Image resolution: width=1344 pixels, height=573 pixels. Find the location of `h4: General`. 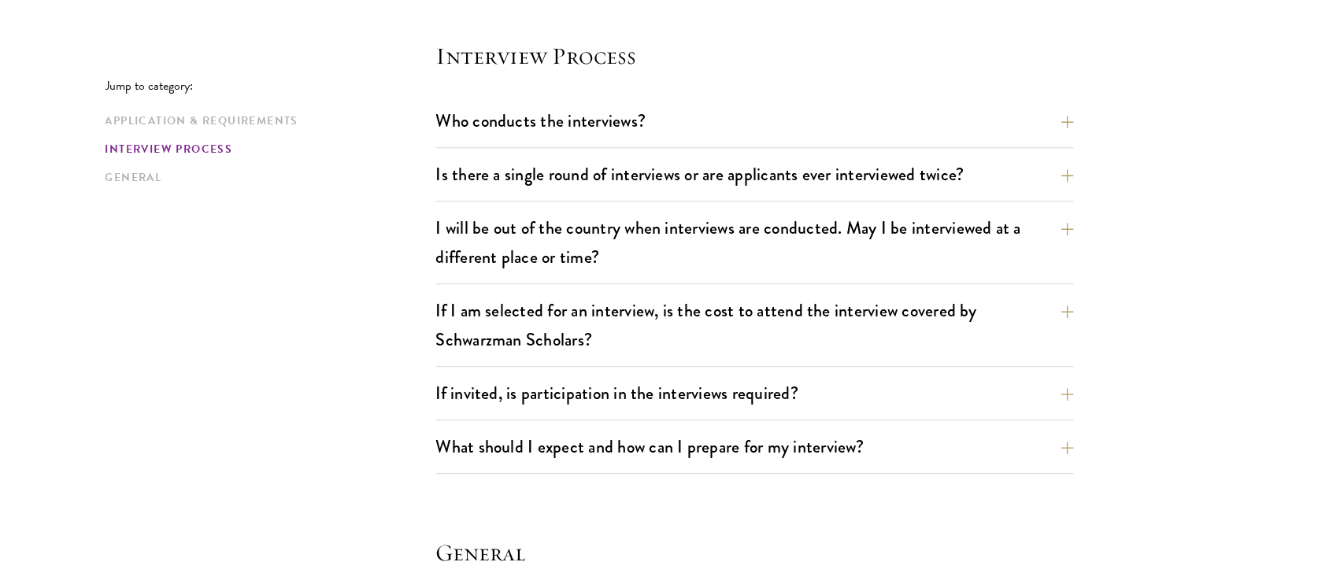

h4: General is located at coordinates (755, 553).